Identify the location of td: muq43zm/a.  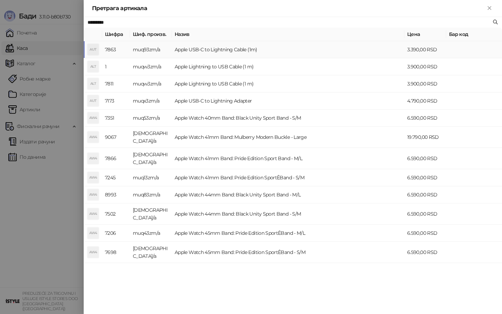
(151, 233).